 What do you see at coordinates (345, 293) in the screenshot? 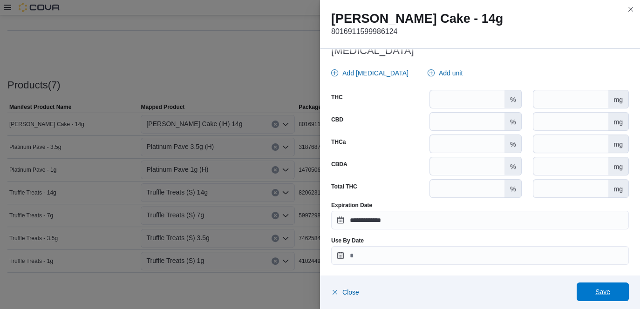
I see `button: Close` at bounding box center [345, 293].